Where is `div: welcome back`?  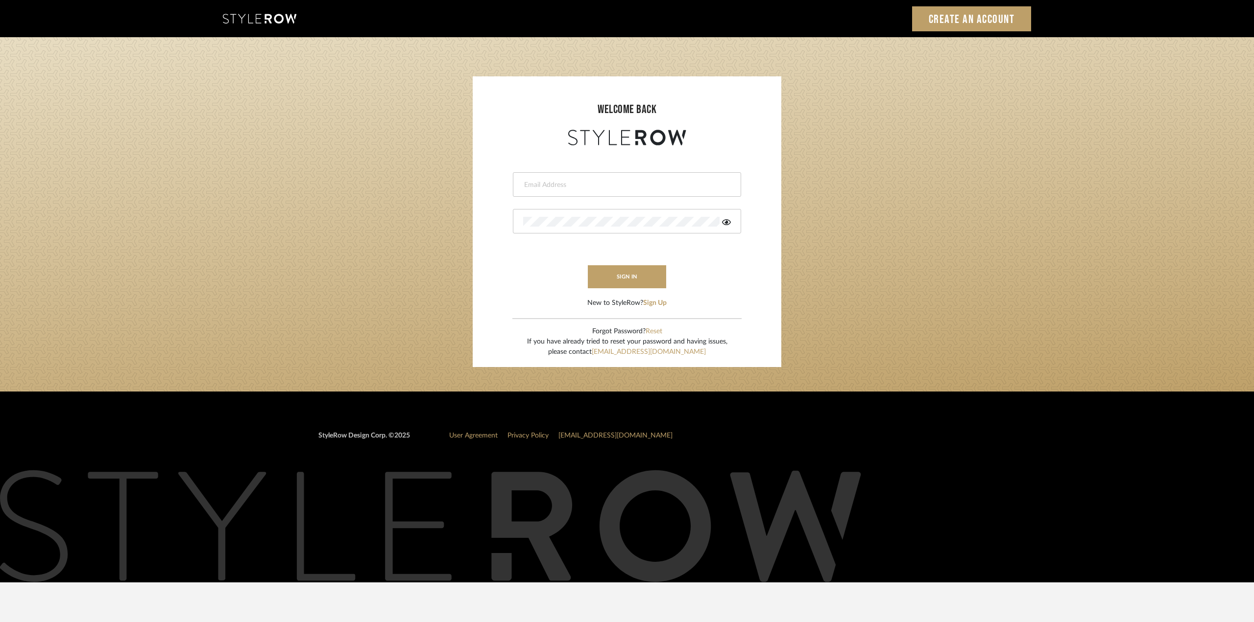 div: welcome back is located at coordinates (627, 110).